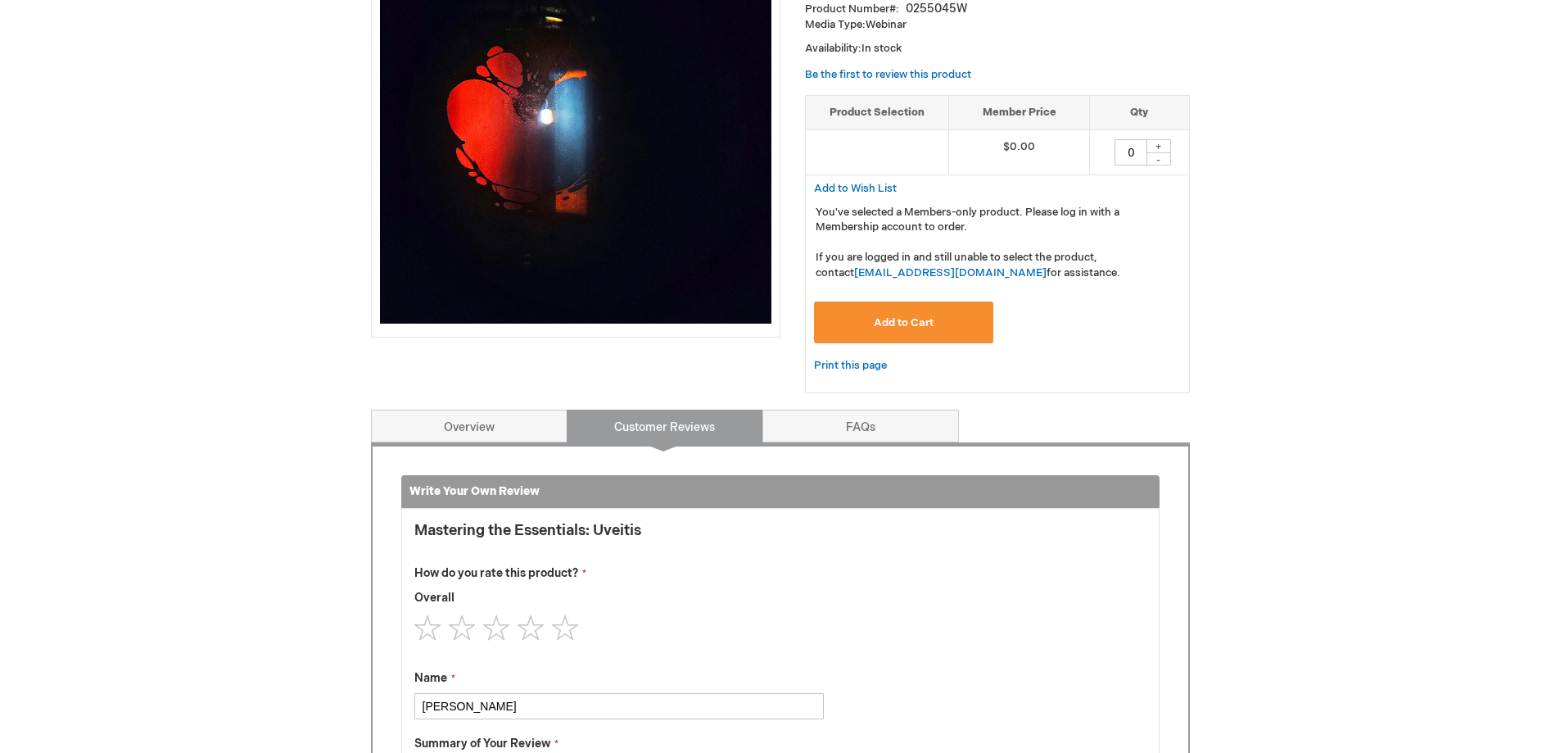  Describe the element at coordinates (619, 530) in the screenshot. I see `strong: Mastering the Essentials: Uveitis` at that location.